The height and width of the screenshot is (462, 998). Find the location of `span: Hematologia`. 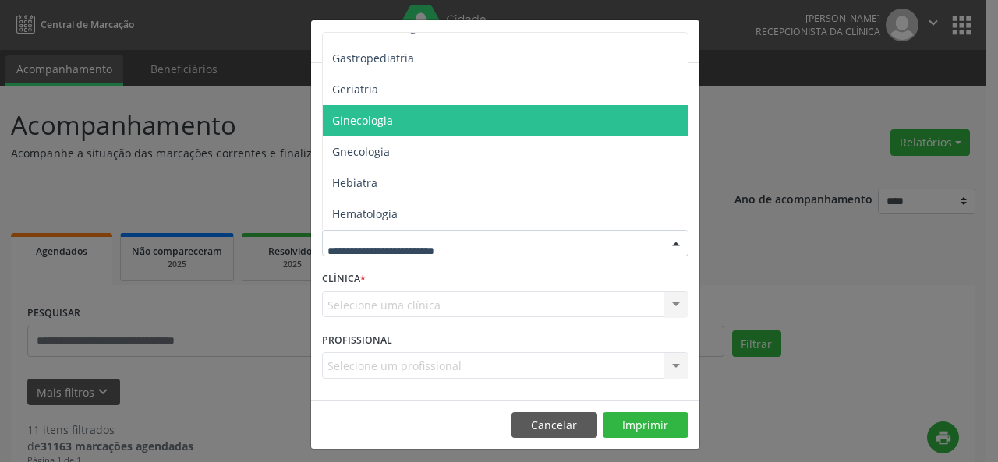

span: Hematologia is located at coordinates (365, 214).